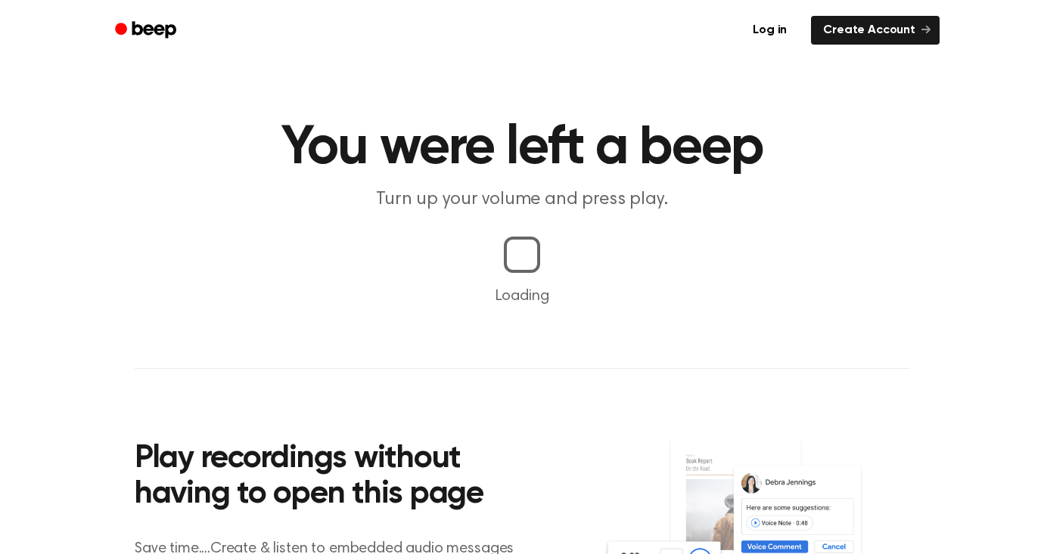 Image resolution: width=1044 pixels, height=554 pixels. Describe the element at coordinates (522, 148) in the screenshot. I see `h1: You were left a beep` at that location.